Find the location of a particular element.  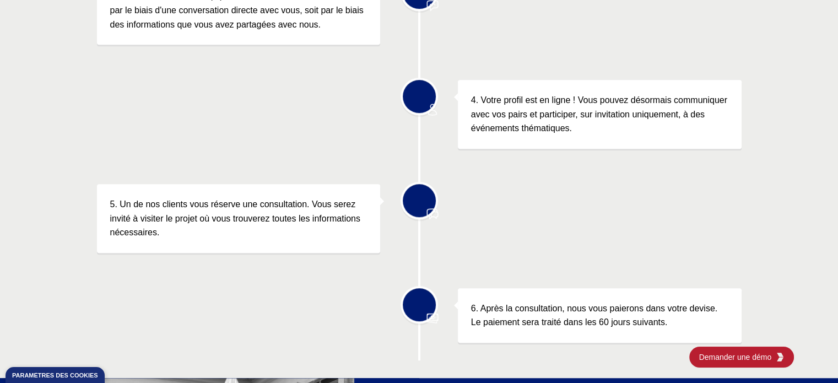

div: Widget de chat is located at coordinates (810, 356).